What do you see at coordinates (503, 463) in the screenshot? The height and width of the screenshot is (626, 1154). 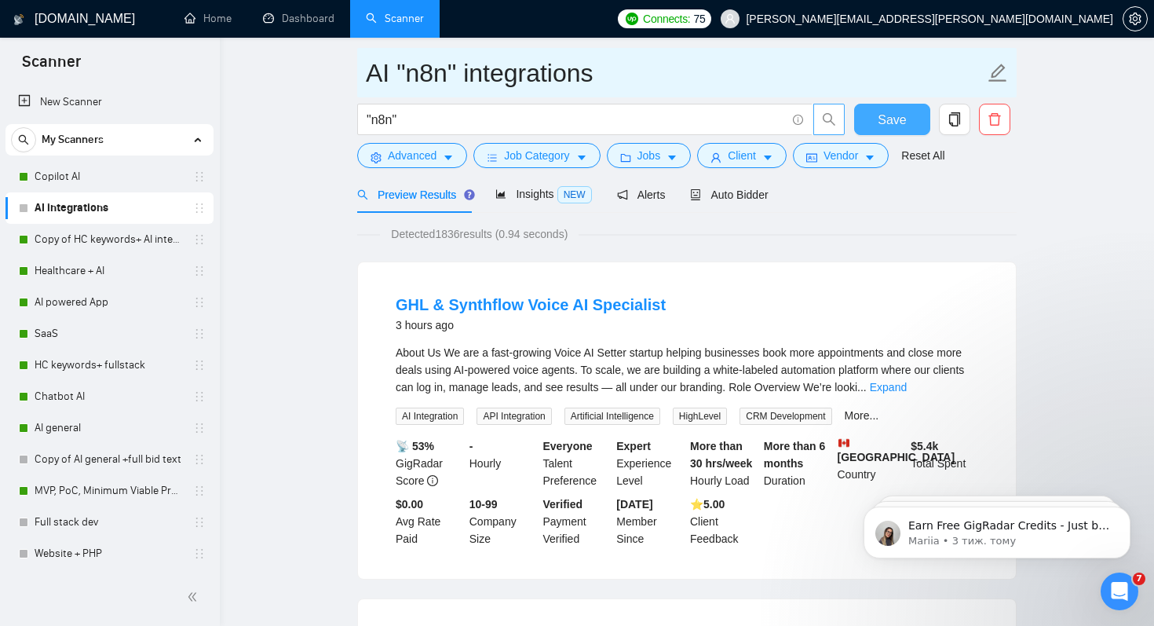 I see `div: Hourly` at bounding box center [503, 463].